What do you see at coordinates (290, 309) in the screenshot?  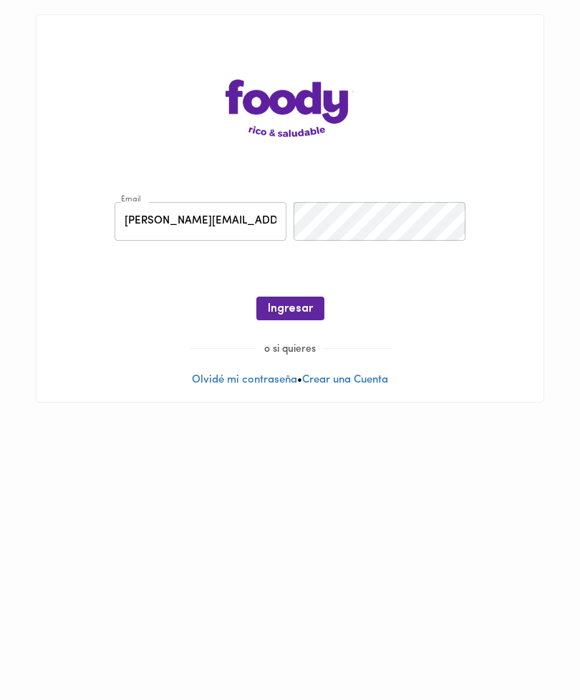 I see `span: Ingresar` at bounding box center [290, 309].